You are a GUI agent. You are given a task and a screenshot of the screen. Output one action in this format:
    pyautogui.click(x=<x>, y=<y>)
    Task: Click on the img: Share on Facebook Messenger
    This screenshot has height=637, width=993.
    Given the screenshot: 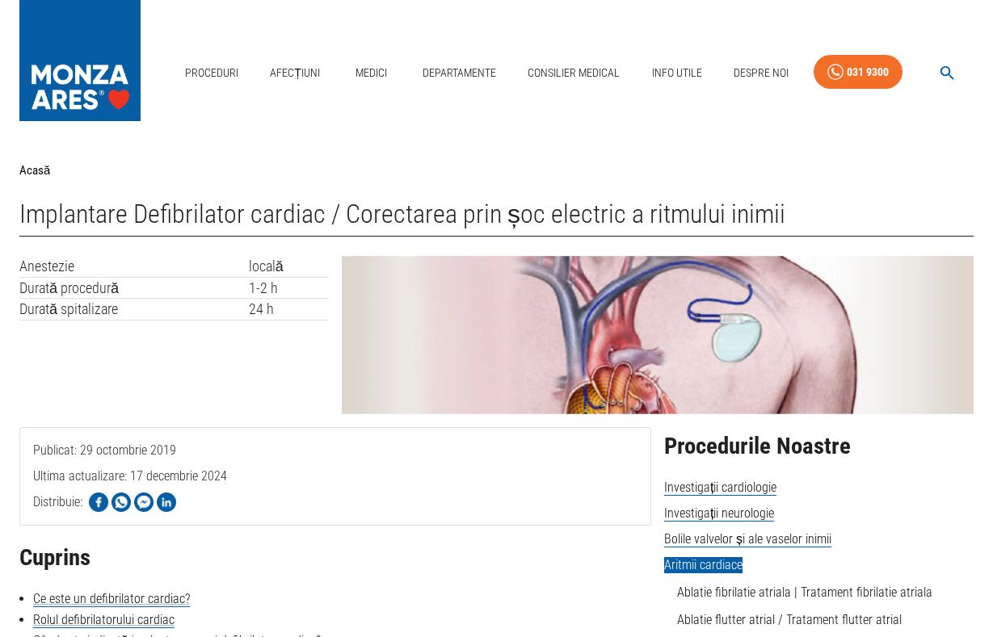 What is the action you would take?
    pyautogui.click(x=144, y=502)
    